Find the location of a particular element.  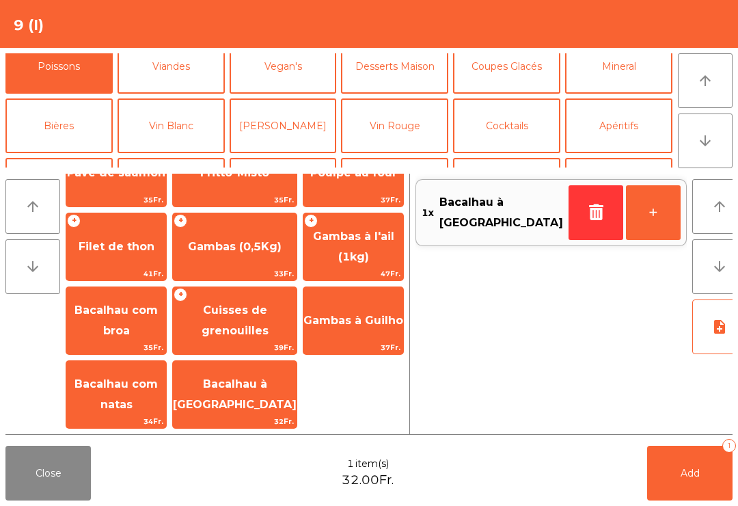

button: Add1 is located at coordinates (690, 473).